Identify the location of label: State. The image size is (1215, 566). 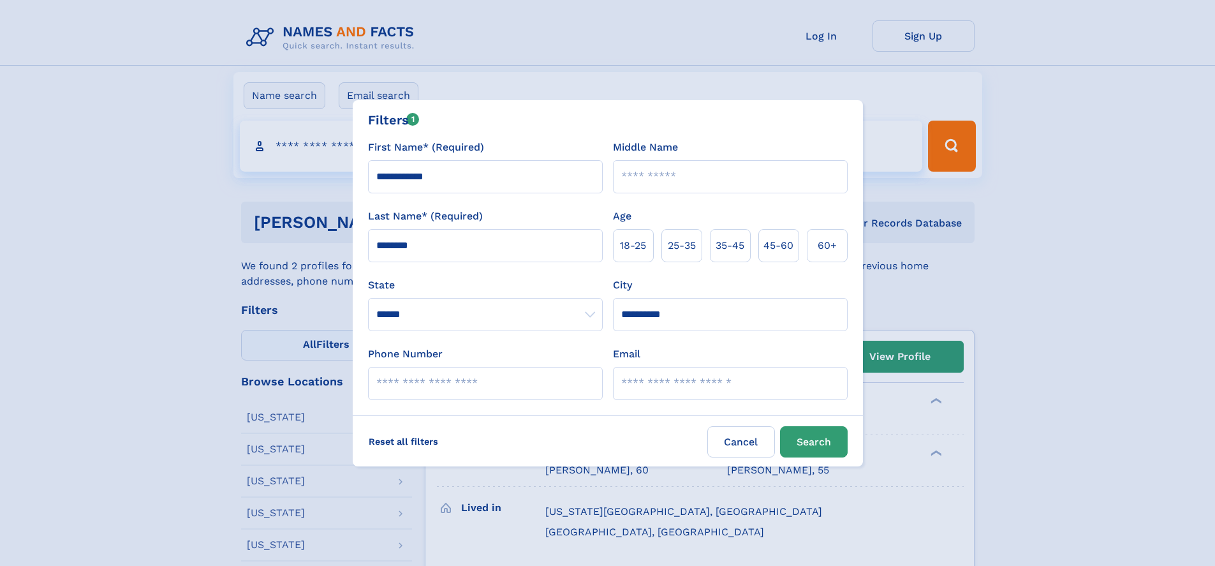
(486, 285).